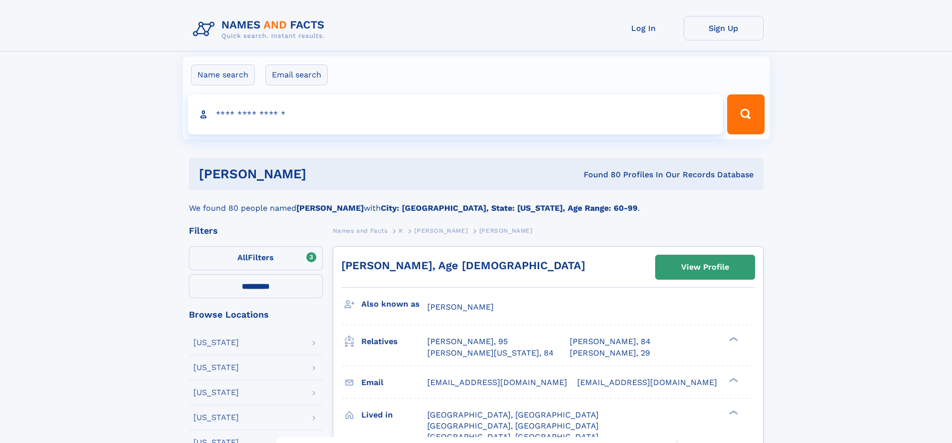 The height and width of the screenshot is (443, 952). What do you see at coordinates (724, 28) in the screenshot?
I see `a: Sign Up` at bounding box center [724, 28].